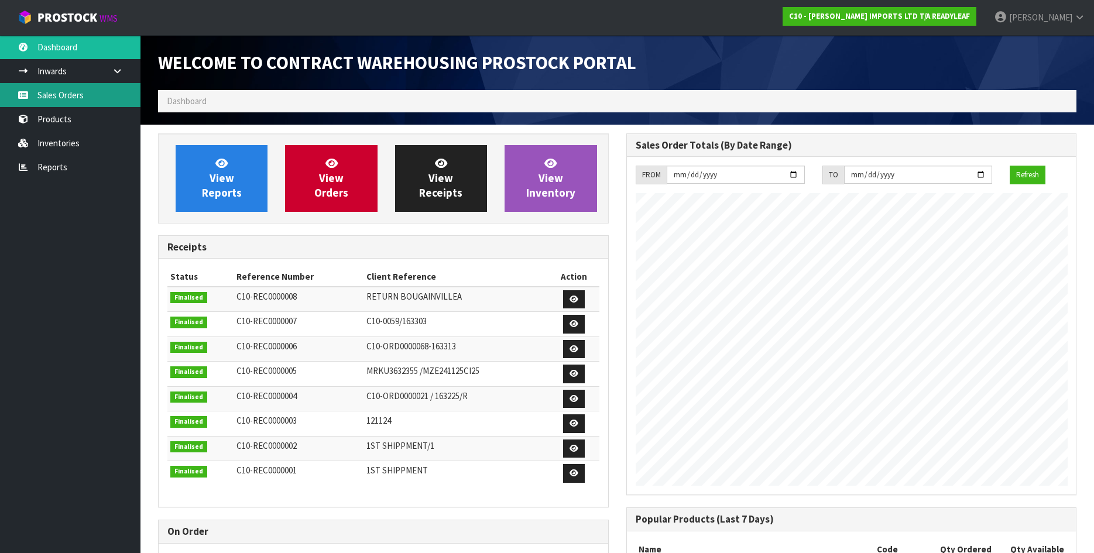 The image size is (1094, 553). Describe the element at coordinates (574, 277) in the screenshot. I see `th: Action` at that location.